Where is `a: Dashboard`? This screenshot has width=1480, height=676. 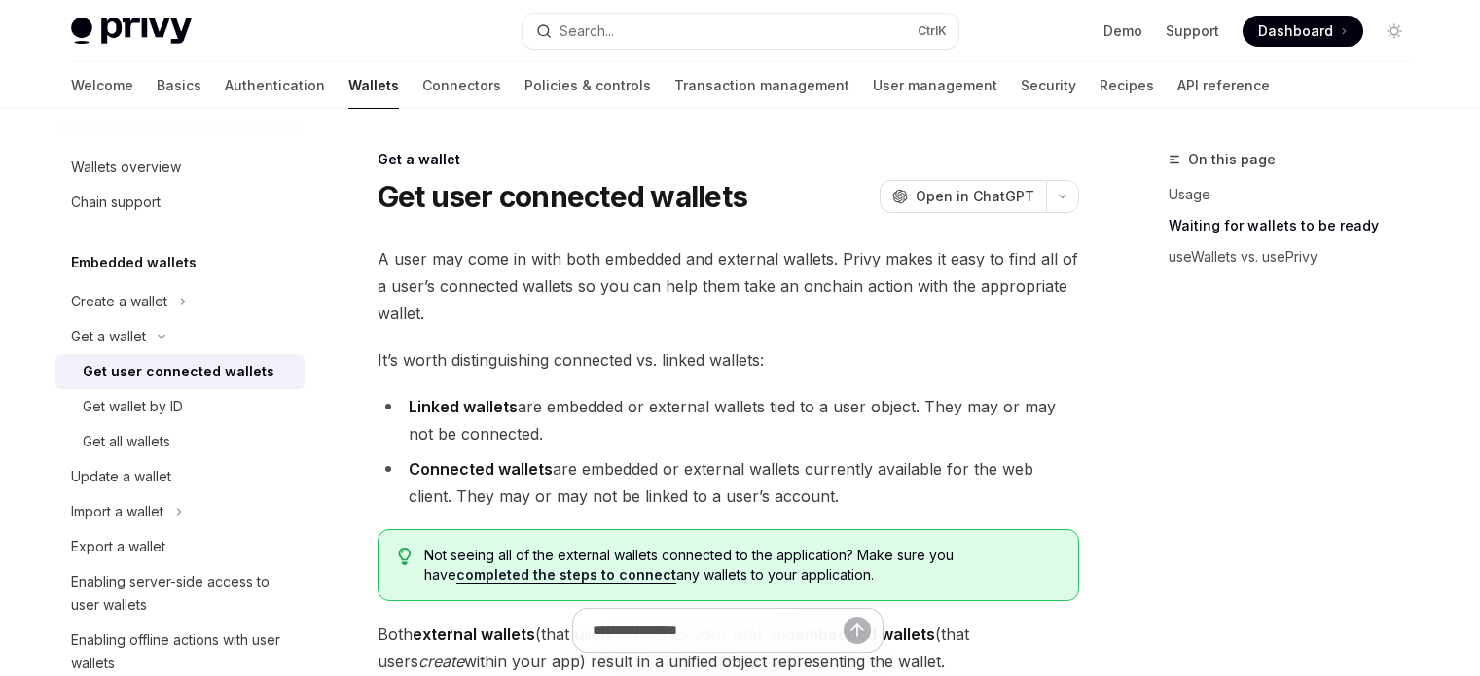
a: Dashboard is located at coordinates (1303, 31).